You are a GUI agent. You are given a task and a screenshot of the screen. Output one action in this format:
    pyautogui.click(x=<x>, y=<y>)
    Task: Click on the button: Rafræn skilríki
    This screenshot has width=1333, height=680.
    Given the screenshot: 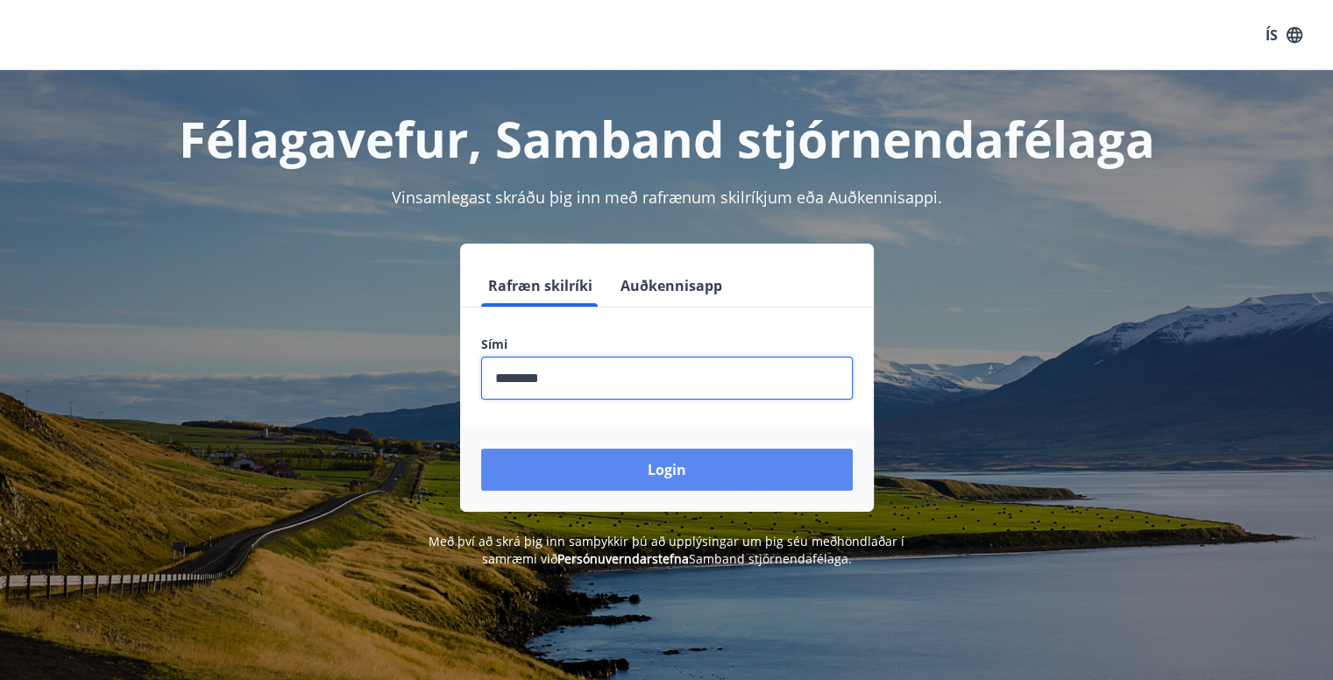 What is the action you would take?
    pyautogui.click(x=540, y=286)
    